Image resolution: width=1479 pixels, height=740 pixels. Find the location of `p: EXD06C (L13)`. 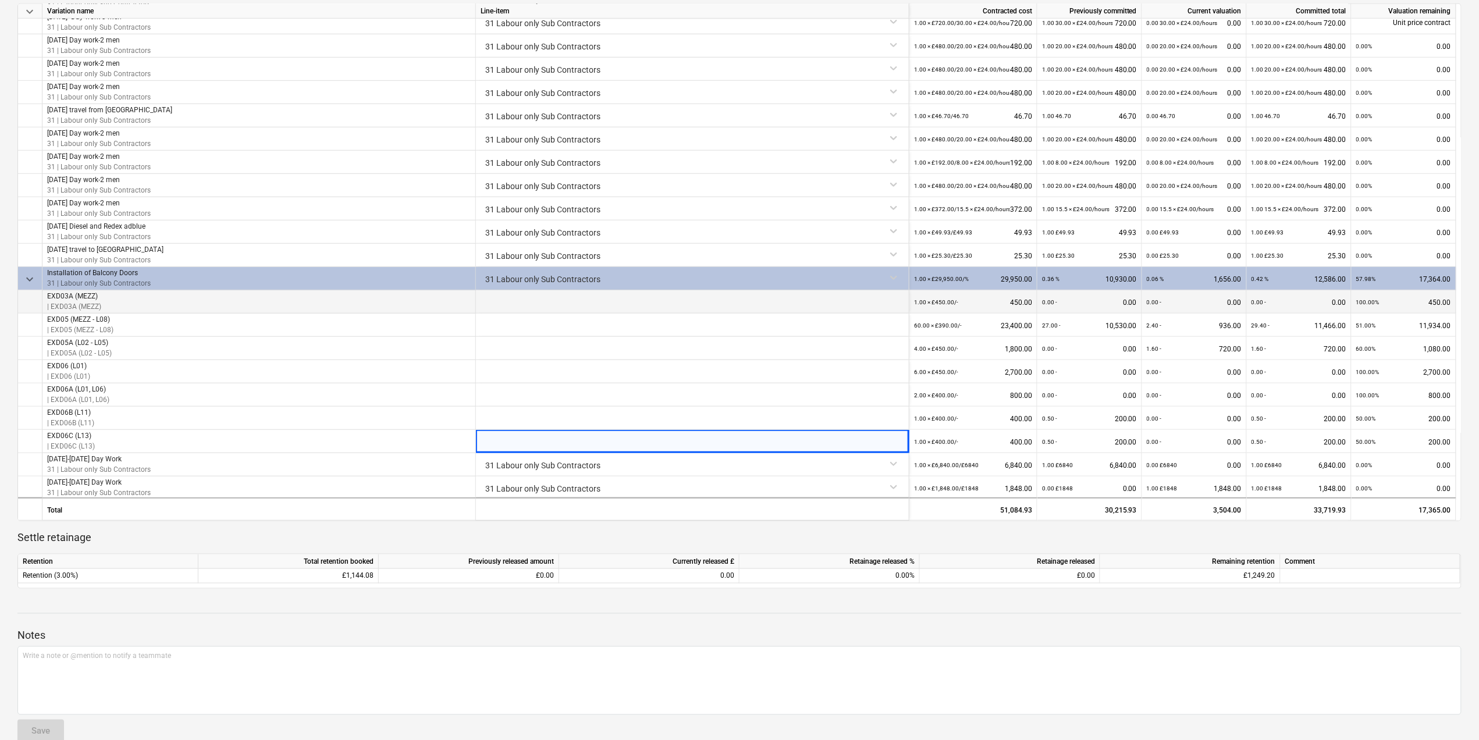

p: EXD06C (L13) is located at coordinates (71, 436).